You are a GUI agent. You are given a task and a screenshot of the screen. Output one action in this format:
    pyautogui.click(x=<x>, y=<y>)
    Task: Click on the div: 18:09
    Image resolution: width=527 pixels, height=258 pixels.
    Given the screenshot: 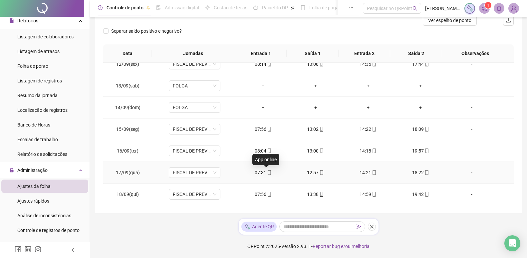 What is the action you would take?
    pyautogui.click(x=421, y=129)
    